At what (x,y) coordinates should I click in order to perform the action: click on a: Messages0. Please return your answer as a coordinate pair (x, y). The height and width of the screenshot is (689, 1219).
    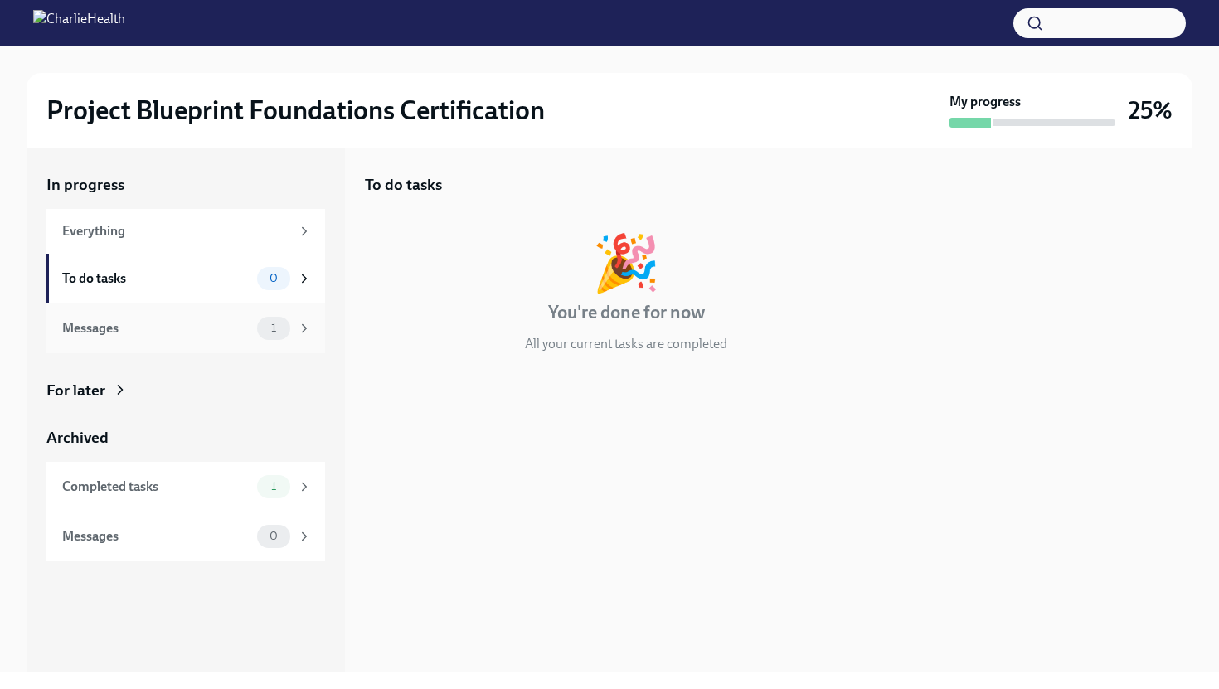
    Looking at the image, I should click on (186, 536).